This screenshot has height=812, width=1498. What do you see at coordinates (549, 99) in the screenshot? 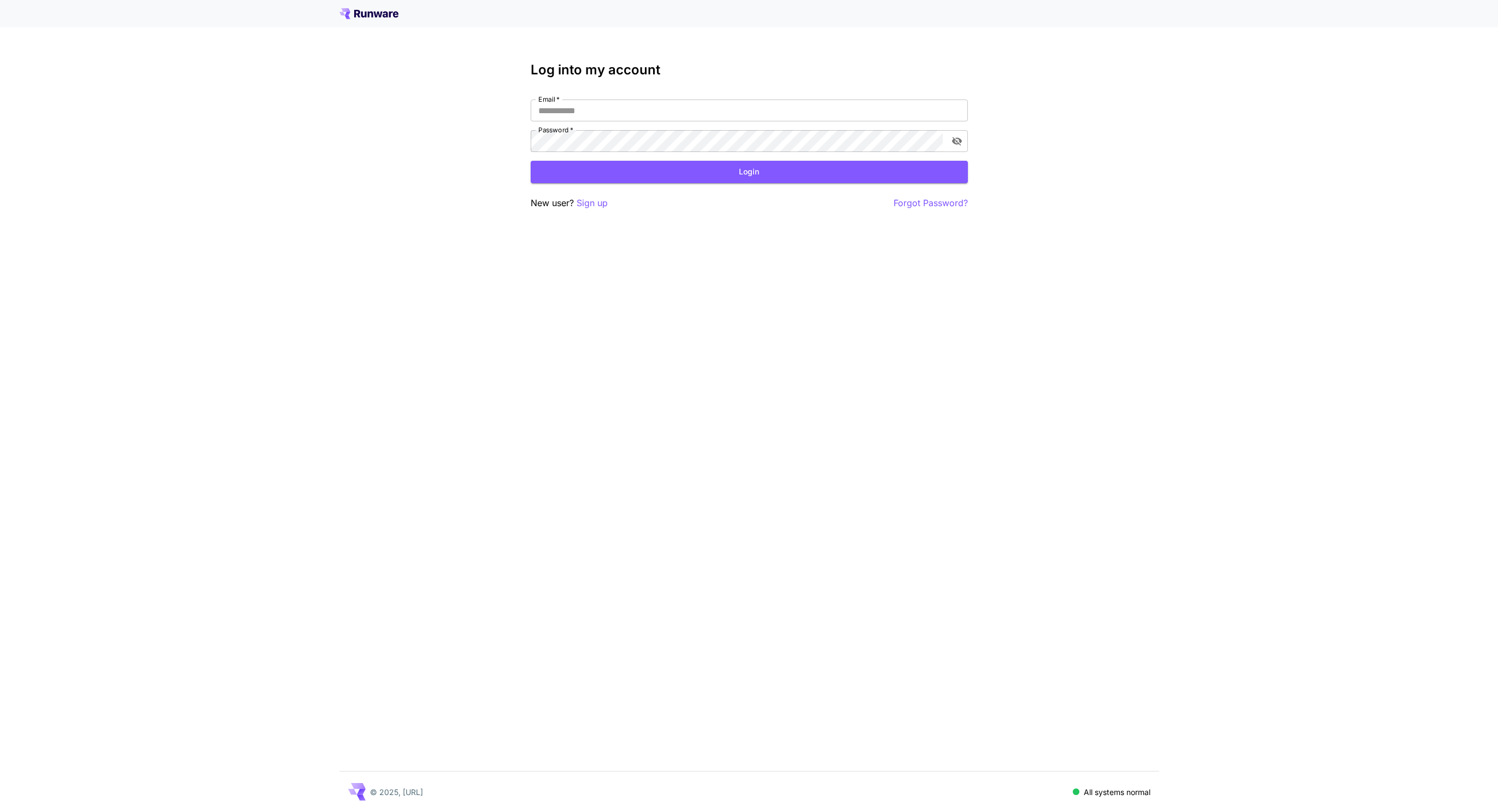
I see `label: Email` at bounding box center [549, 99].